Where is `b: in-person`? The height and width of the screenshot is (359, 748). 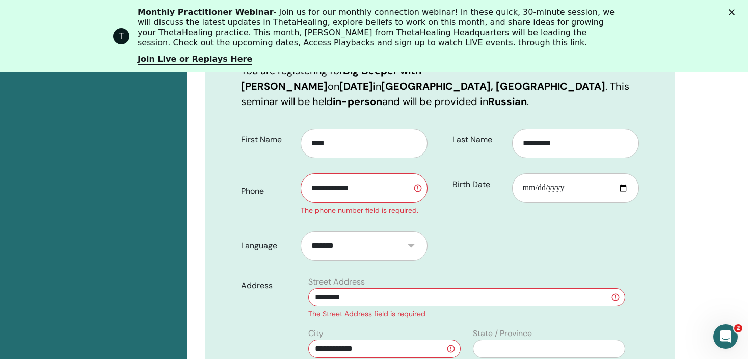
b: in-person is located at coordinates (357, 101).